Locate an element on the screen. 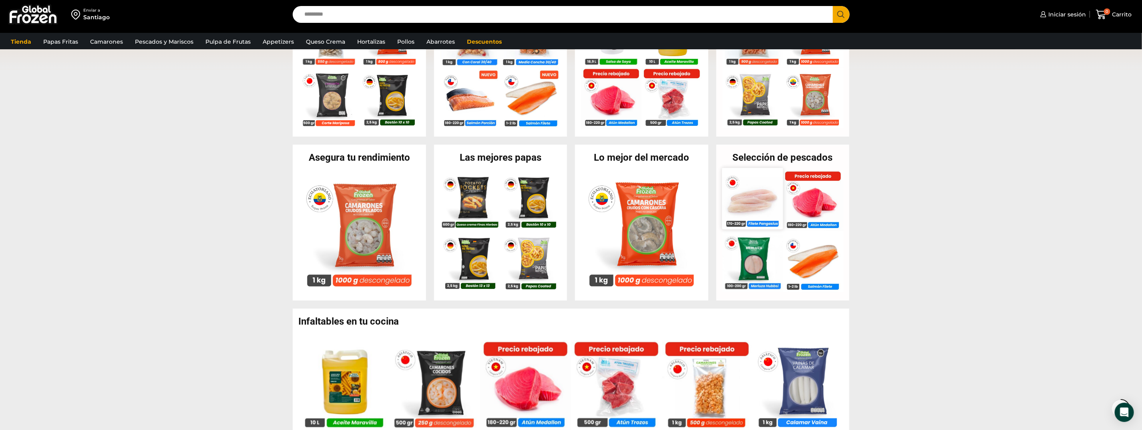  a: Tienda is located at coordinates (21, 42).